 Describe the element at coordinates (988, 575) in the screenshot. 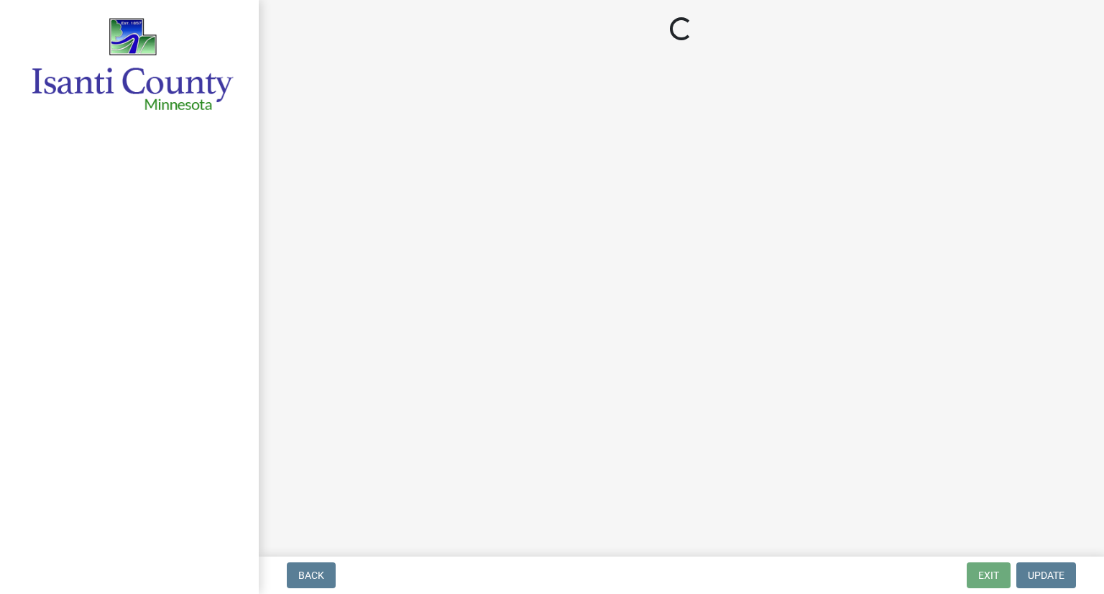

I see `button: Exit` at that location.